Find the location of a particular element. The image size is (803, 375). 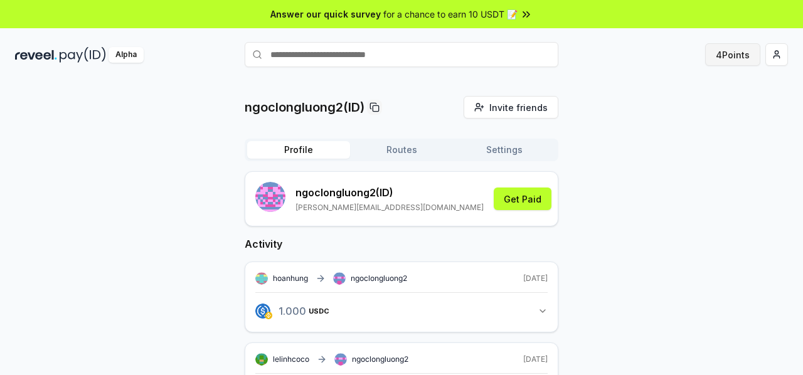

button: 4Points is located at coordinates (732, 55).